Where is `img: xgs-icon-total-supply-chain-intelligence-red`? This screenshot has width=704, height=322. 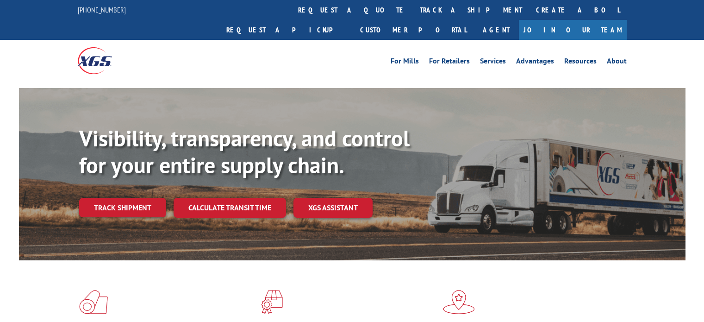
img: xgs-icon-total-supply-chain-intelligence-red is located at coordinates (93, 302).